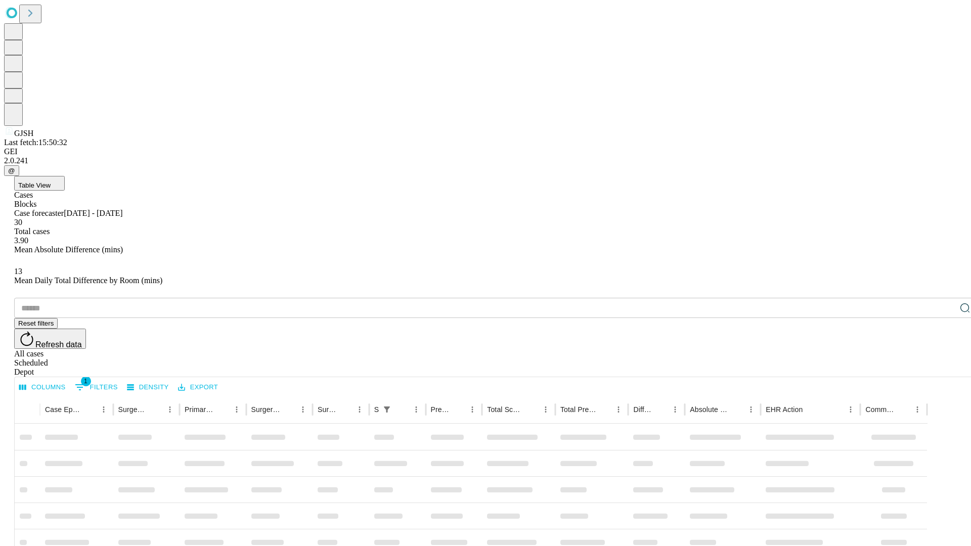 The image size is (971, 546). I want to click on div: Surgery Name, so click(266, 410).